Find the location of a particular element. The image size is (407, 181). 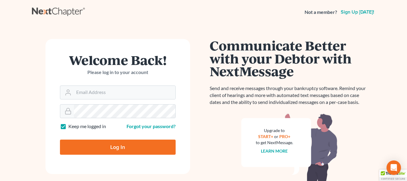

p: Please log in to your account is located at coordinates (118, 72).